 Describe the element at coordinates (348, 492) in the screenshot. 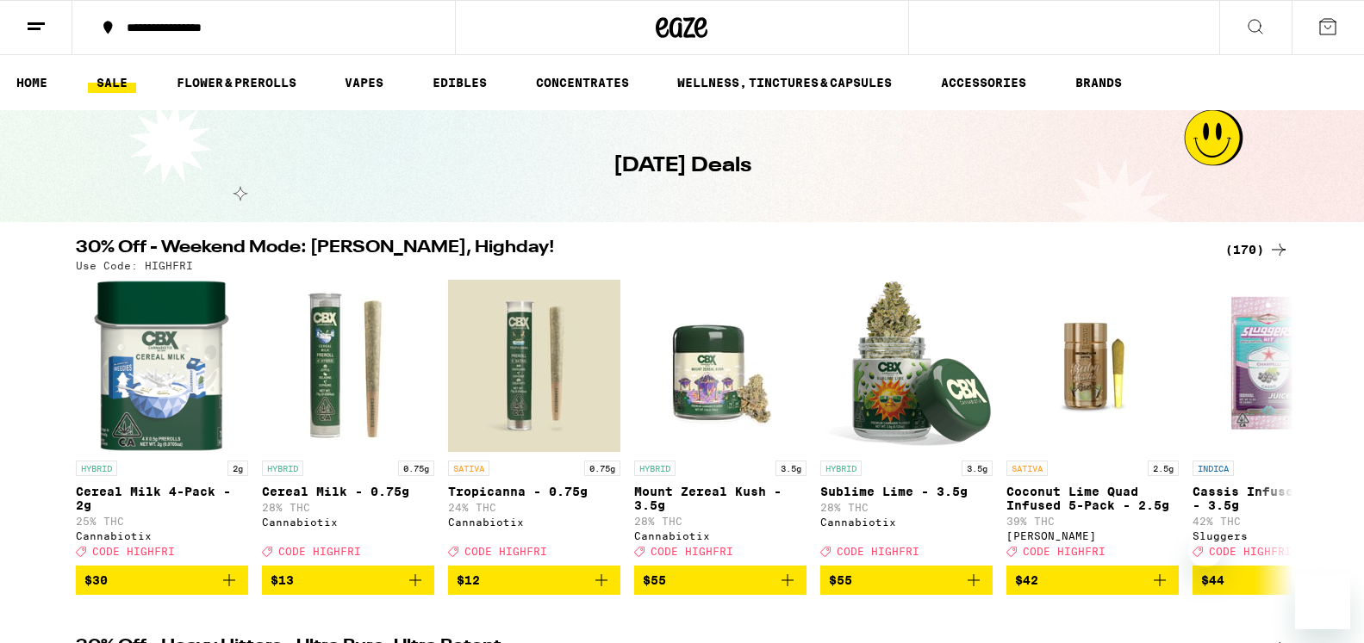

I see `p: Cereal Milk - 0.75g` at that location.